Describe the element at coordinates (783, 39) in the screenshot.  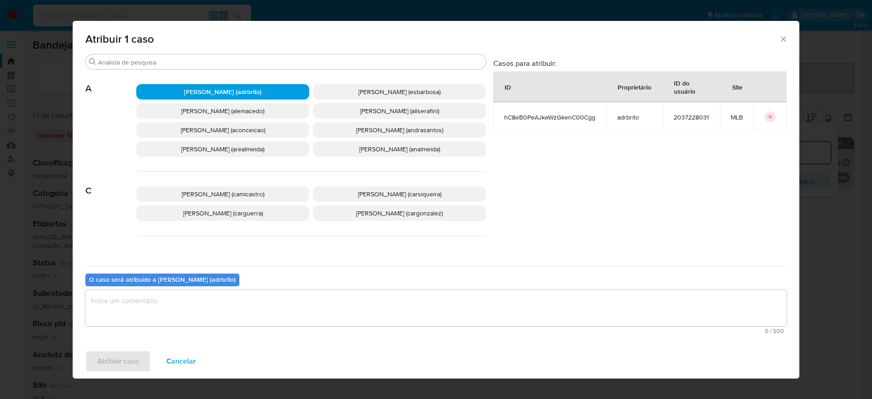
I see `button: Fechar a janela` at that location.